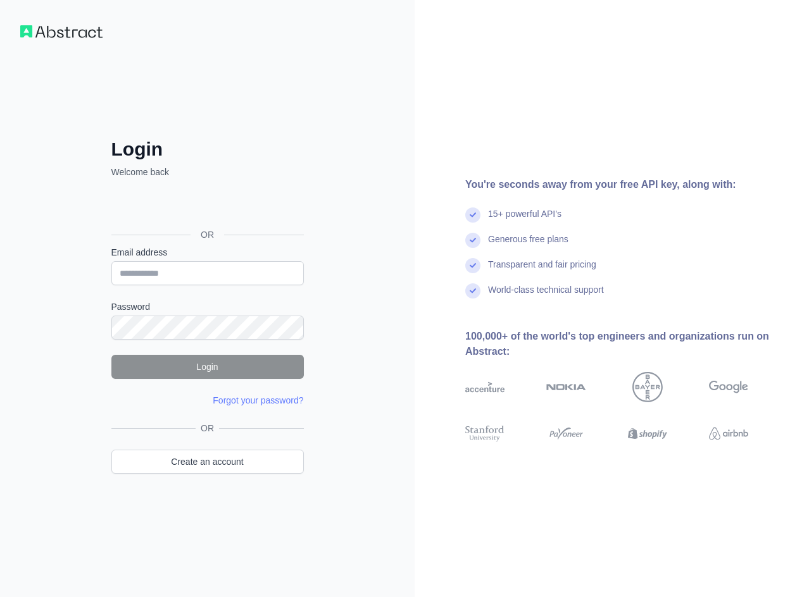 This screenshot has width=809, height=597. Describe the element at coordinates (485, 433) in the screenshot. I see `img: stanford university` at that location.